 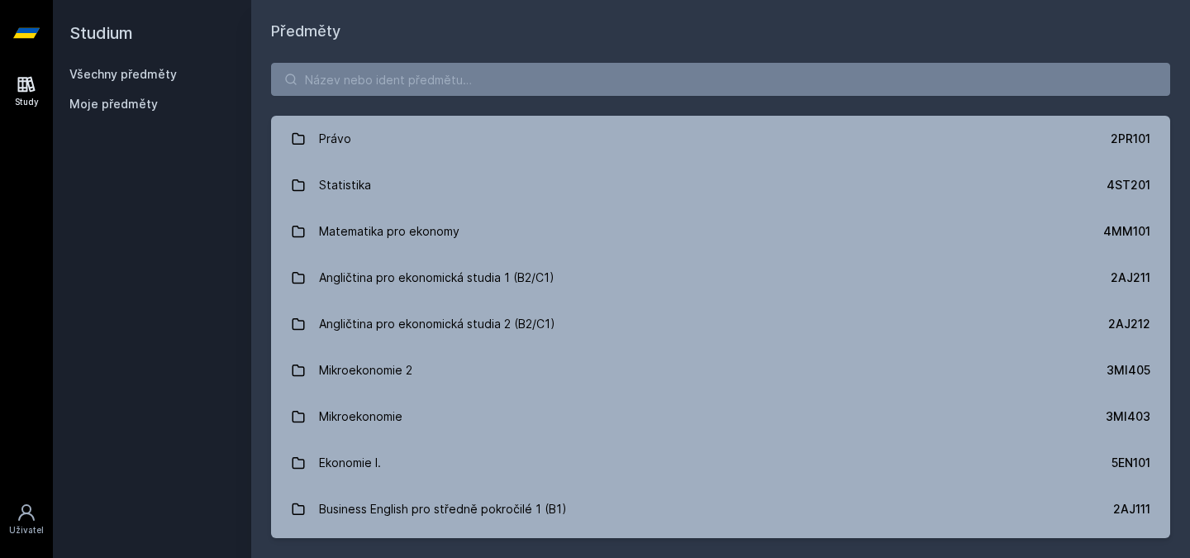 I want to click on div: 3MI403, so click(x=1128, y=417).